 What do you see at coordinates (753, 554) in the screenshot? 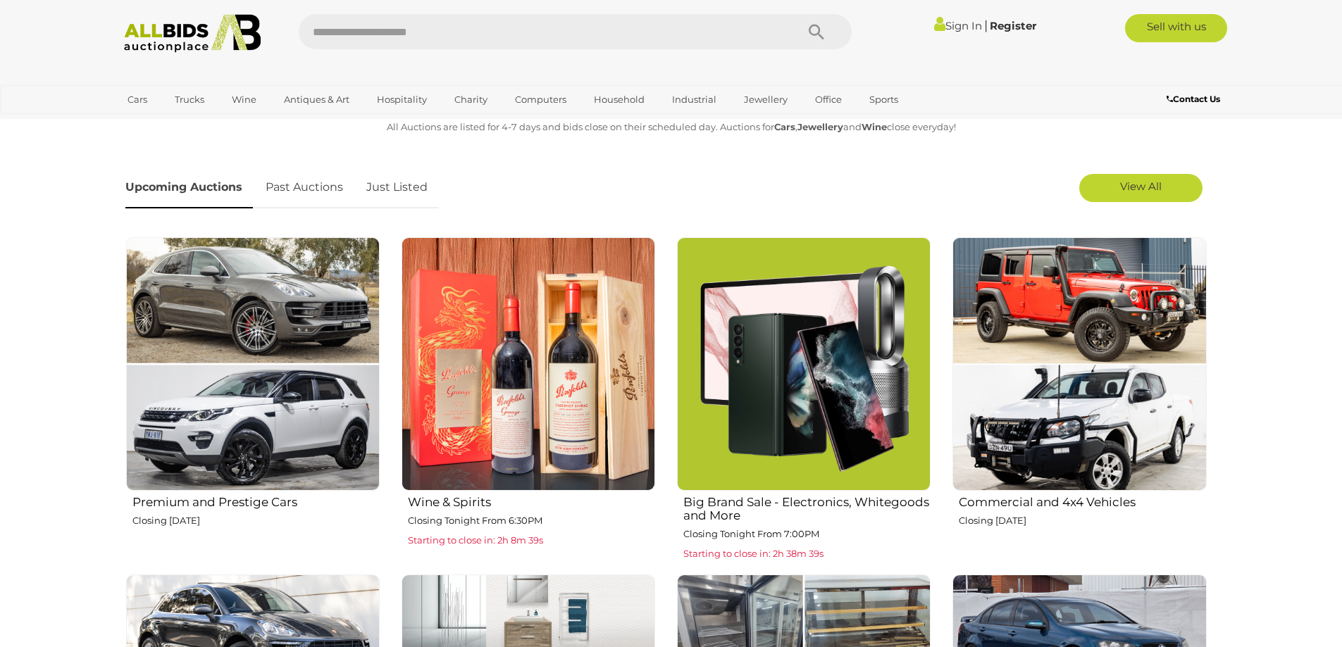
I see `span: Starting to close in: 2h 38m 39s` at bounding box center [753, 554].